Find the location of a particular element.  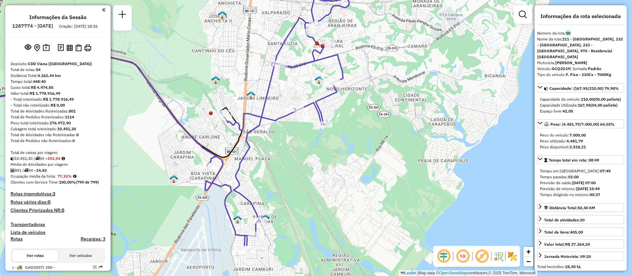

em: Média calculada utilizando a maior ocupação (%Peso ou %Cubagem) de cada rota da sessão. Rotas cro... is located at coordinates (75, 176).